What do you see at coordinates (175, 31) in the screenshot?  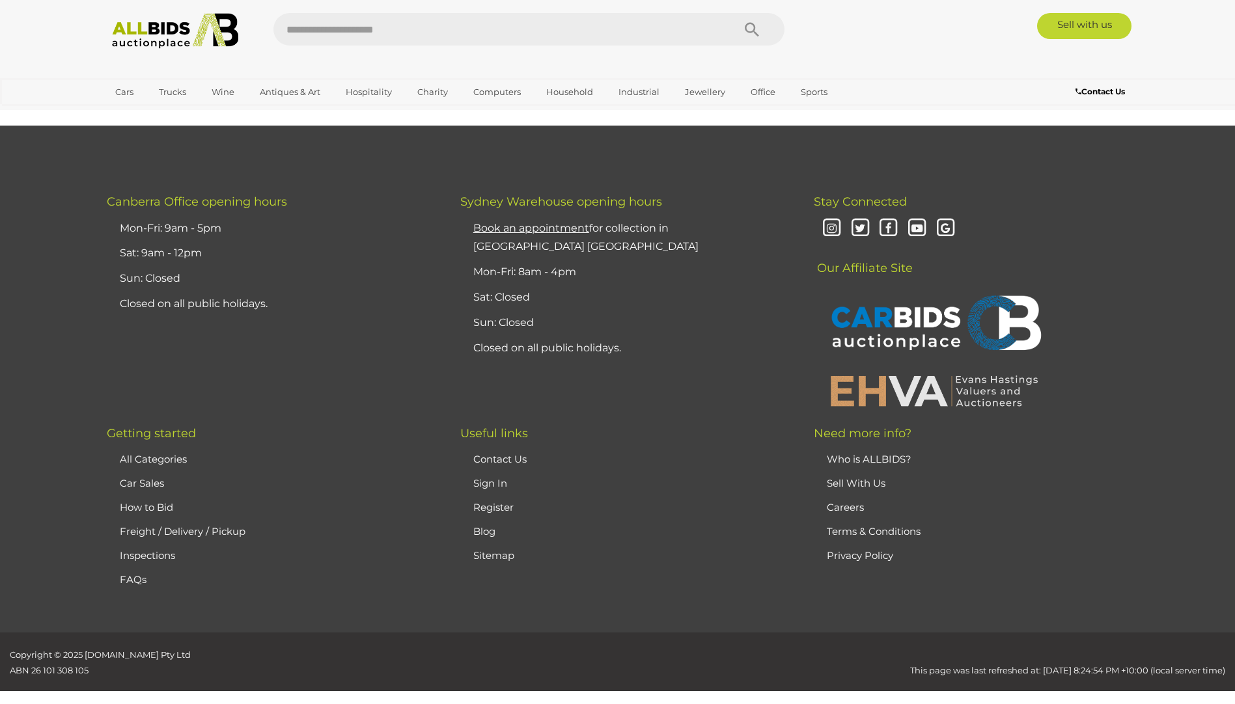 I see `img: Allbids.com.au` at bounding box center [175, 31].